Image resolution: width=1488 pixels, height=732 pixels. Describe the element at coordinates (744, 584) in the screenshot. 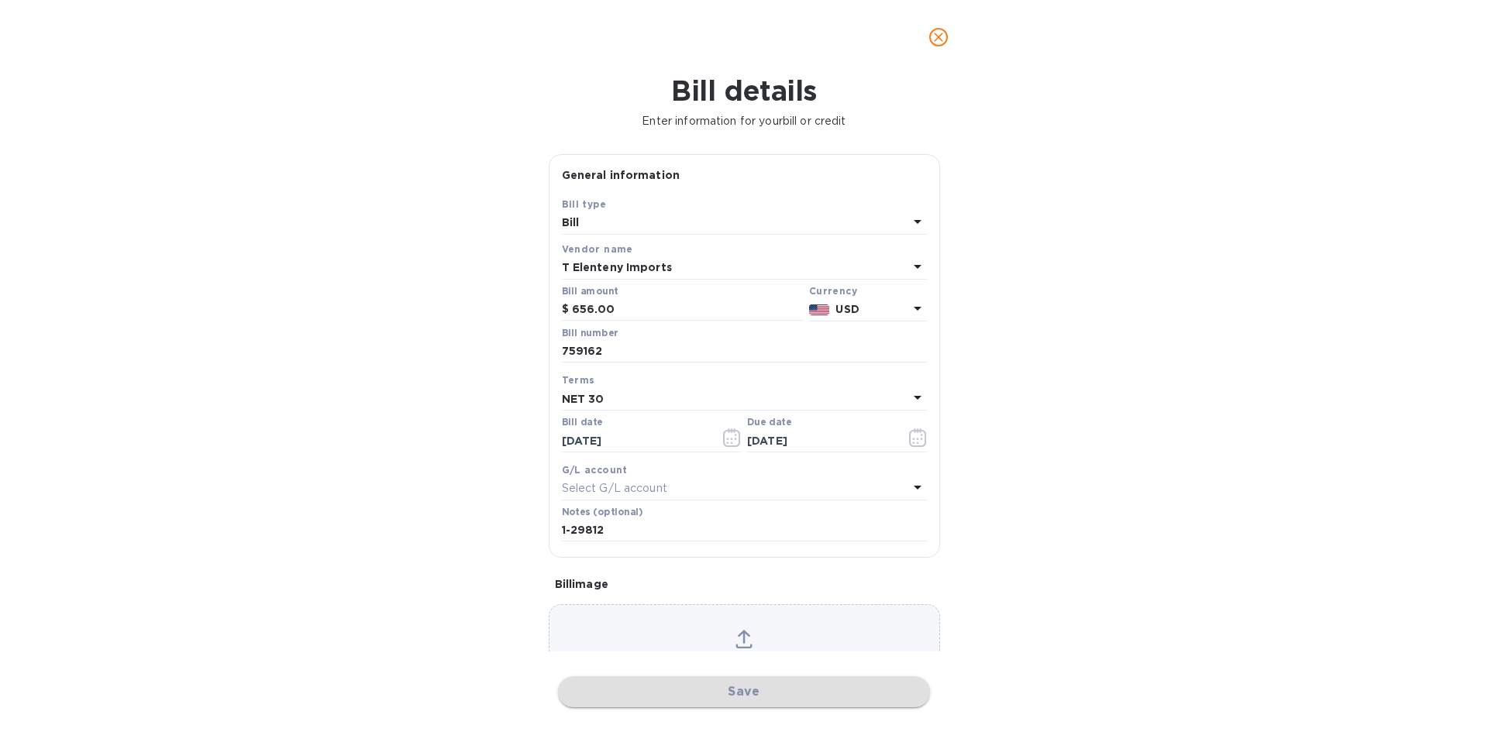

I see `p: Bill image` at that location.